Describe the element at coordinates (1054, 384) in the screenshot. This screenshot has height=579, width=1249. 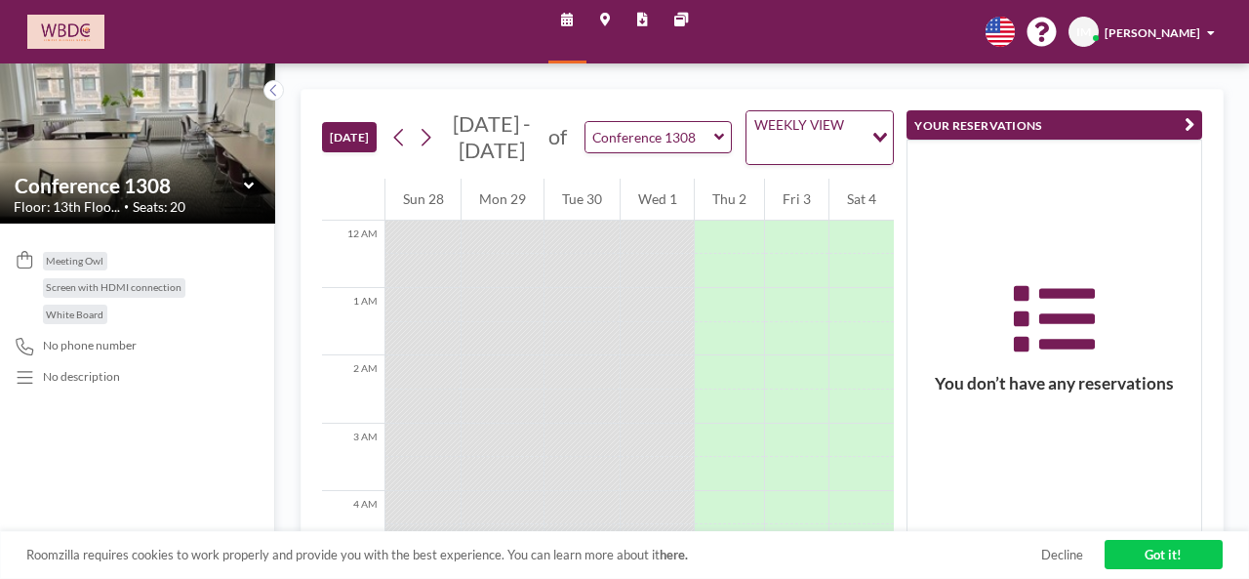
I see `h3: You don’t have any reservations` at that location.